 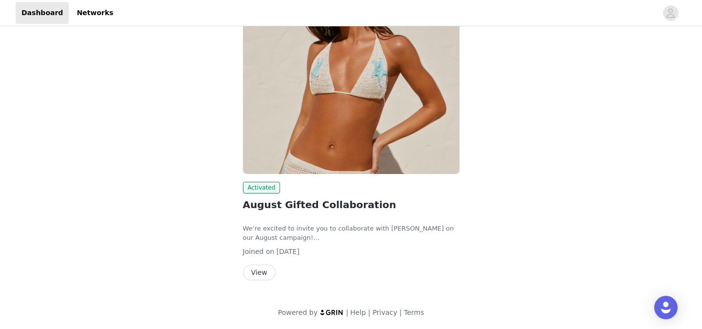 What do you see at coordinates (259, 252) in the screenshot?
I see `span: Joined on` at bounding box center [259, 252].